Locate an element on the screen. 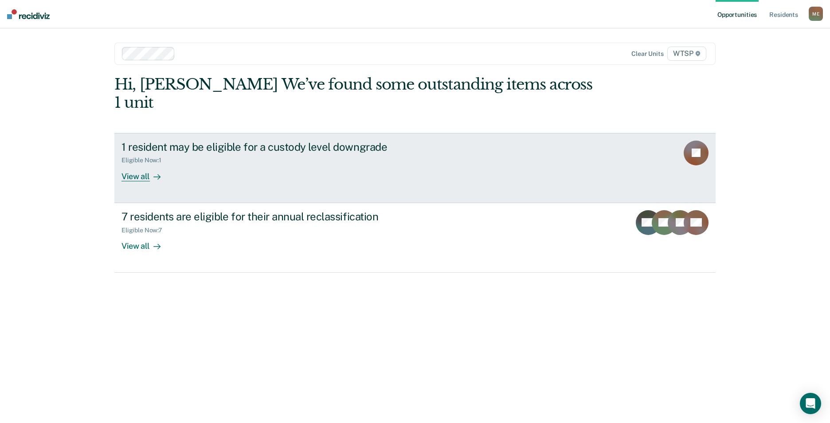 The height and width of the screenshot is (423, 830). div: Clear units is located at coordinates (648, 54).